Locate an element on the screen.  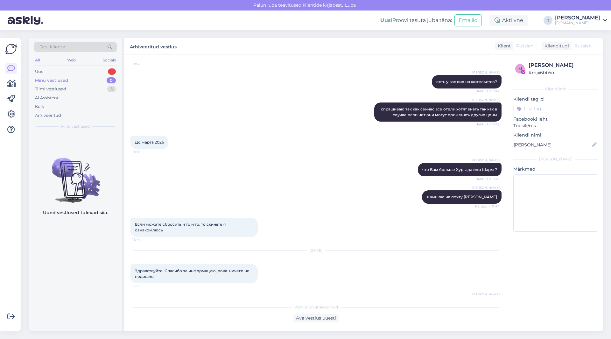
div: T is located at coordinates (548, 20).